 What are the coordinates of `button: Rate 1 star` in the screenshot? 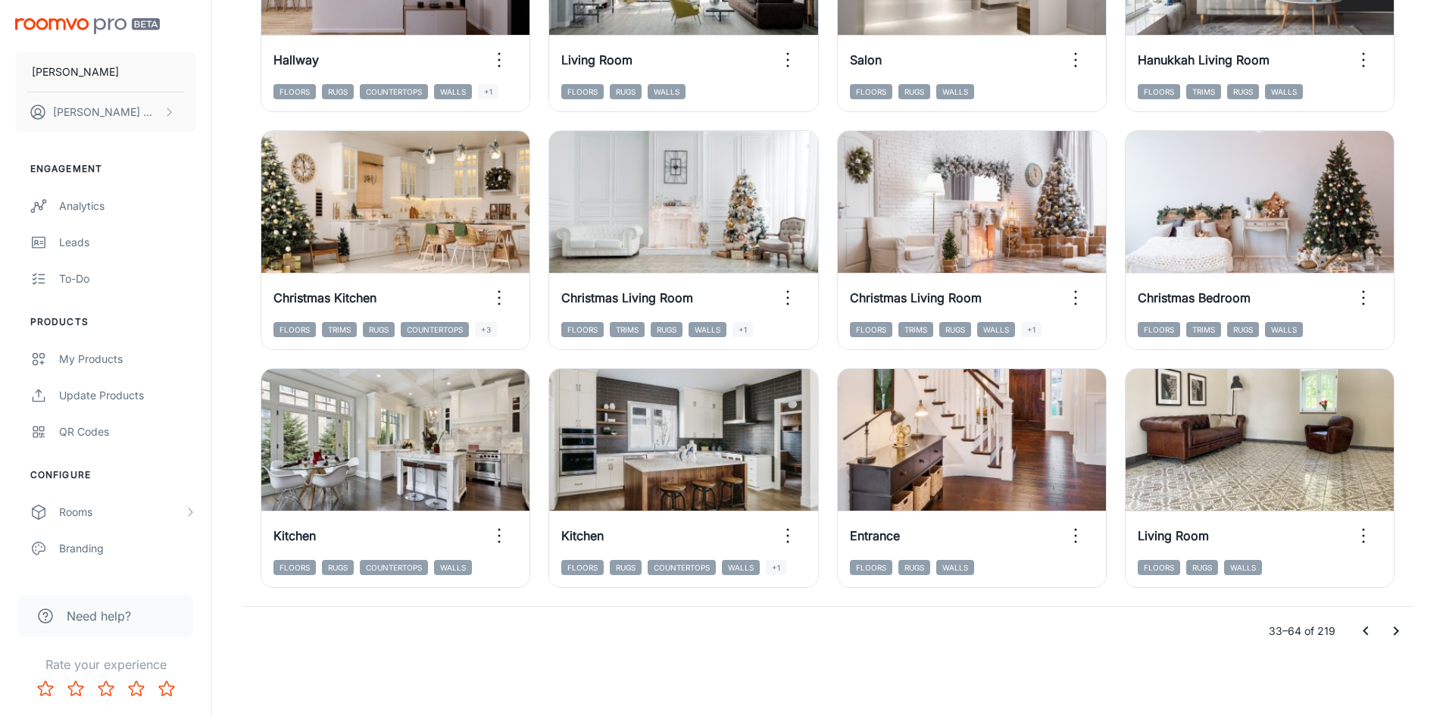 It's located at (45, 689).